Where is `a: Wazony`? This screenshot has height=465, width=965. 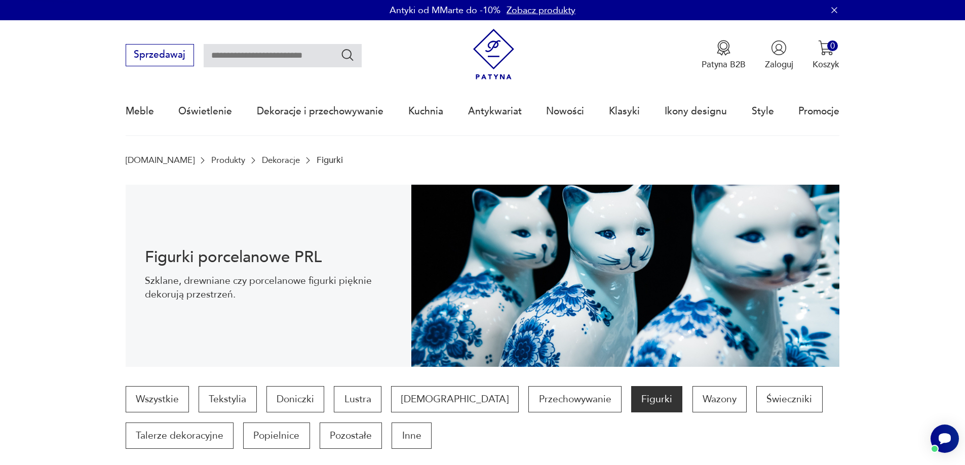
a: Wazony is located at coordinates (719, 400).